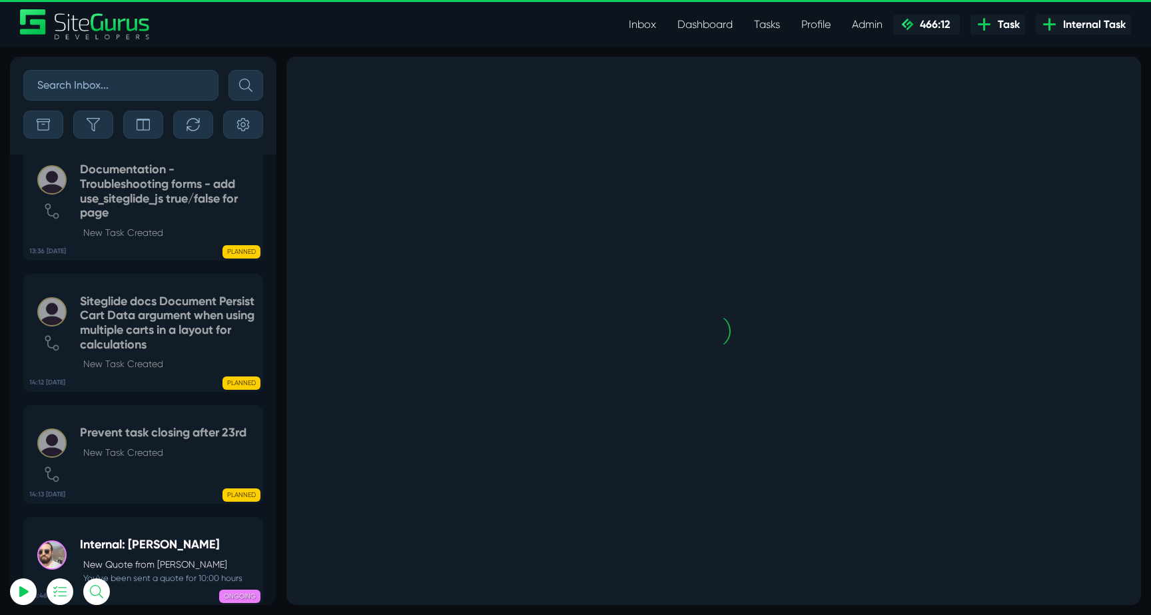 The width and height of the screenshot is (1151, 615). I want to click on a: Admin, so click(867, 25).